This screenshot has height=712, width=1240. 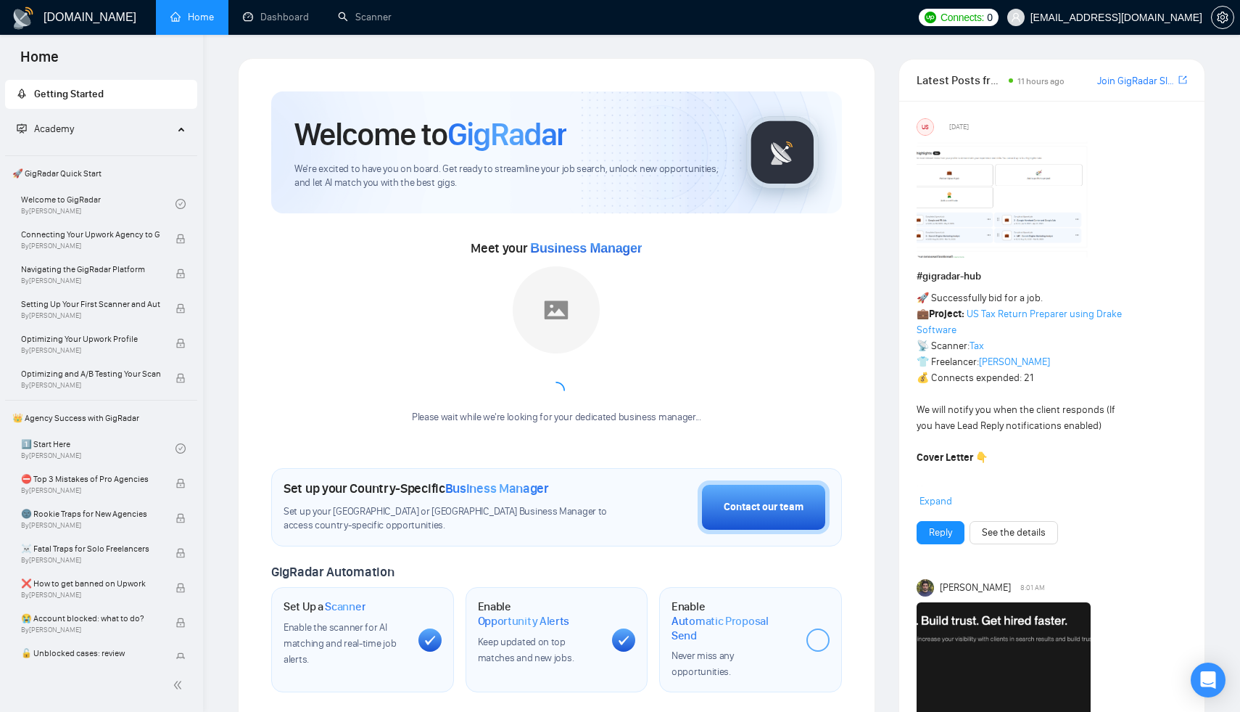 I want to click on span: loading, so click(x=556, y=390).